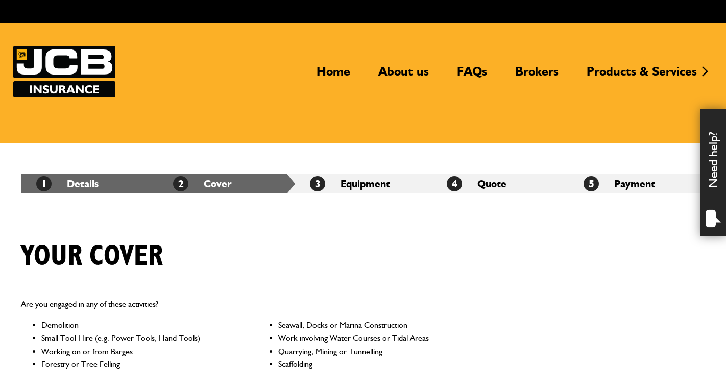 The width and height of the screenshot is (726, 372). What do you see at coordinates (375, 338) in the screenshot?
I see `li: Work involving Water Courses or Tidal Areas` at bounding box center [375, 338].